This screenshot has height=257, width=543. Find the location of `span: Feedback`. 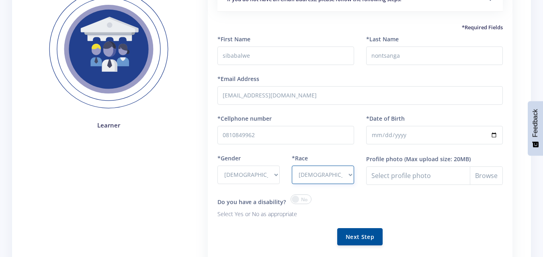

span: Feedback is located at coordinates (535, 123).